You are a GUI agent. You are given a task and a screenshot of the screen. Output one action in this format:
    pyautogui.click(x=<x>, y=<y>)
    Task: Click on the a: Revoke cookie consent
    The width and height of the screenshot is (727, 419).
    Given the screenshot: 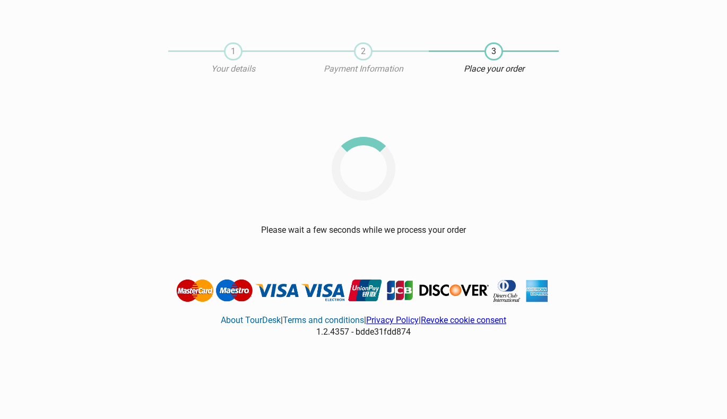 What is the action you would take?
    pyautogui.click(x=464, y=320)
    